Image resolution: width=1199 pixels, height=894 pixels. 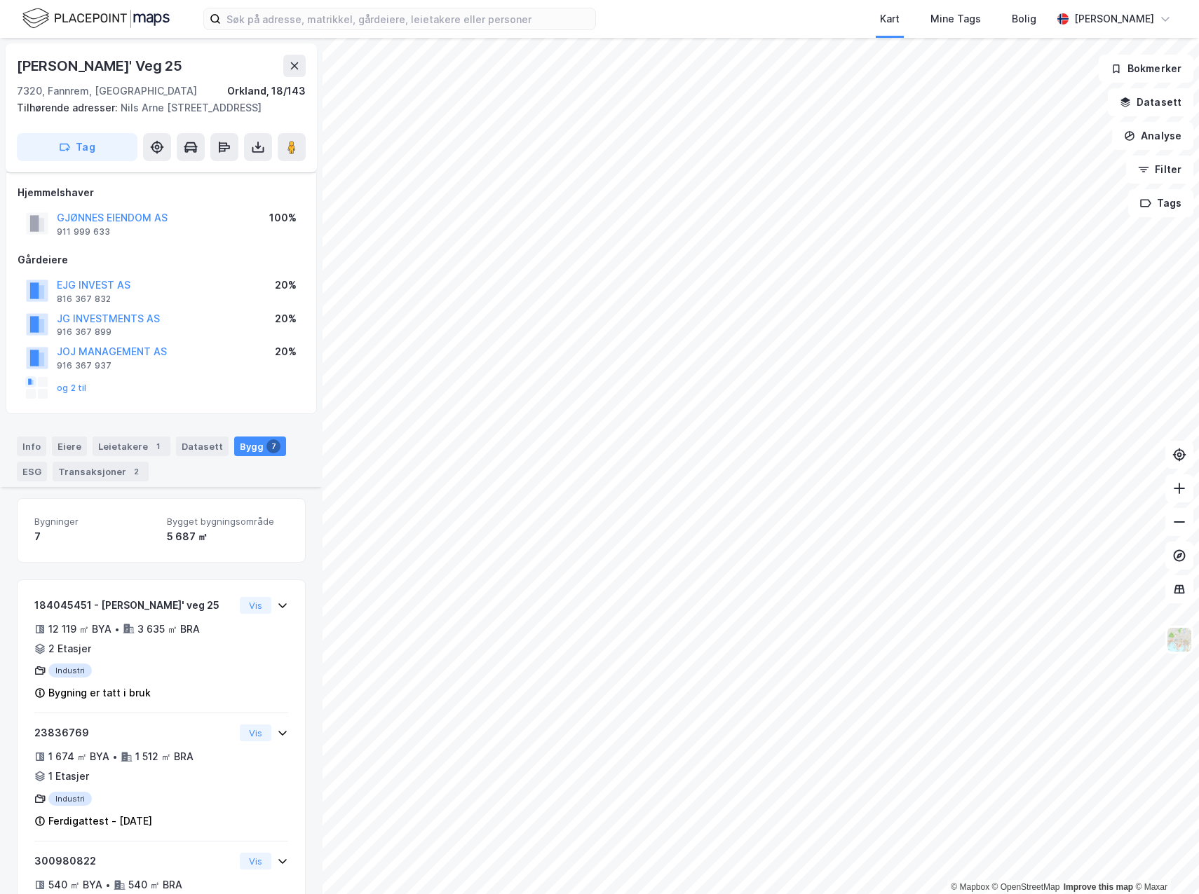 I want to click on img: logo.f888ab2527a4732fd821a326f86c7f29.svg, so click(x=96, y=18).